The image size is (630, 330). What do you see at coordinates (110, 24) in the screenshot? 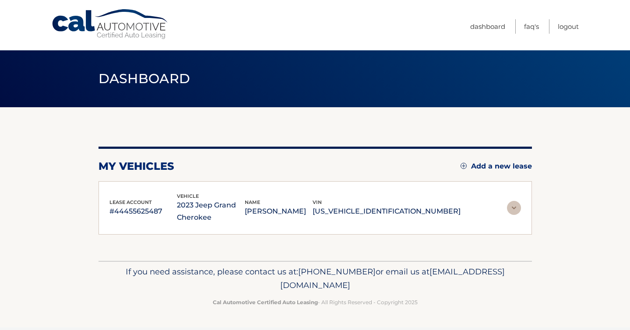
I see `a: Cal Automotive` at bounding box center [110, 24].